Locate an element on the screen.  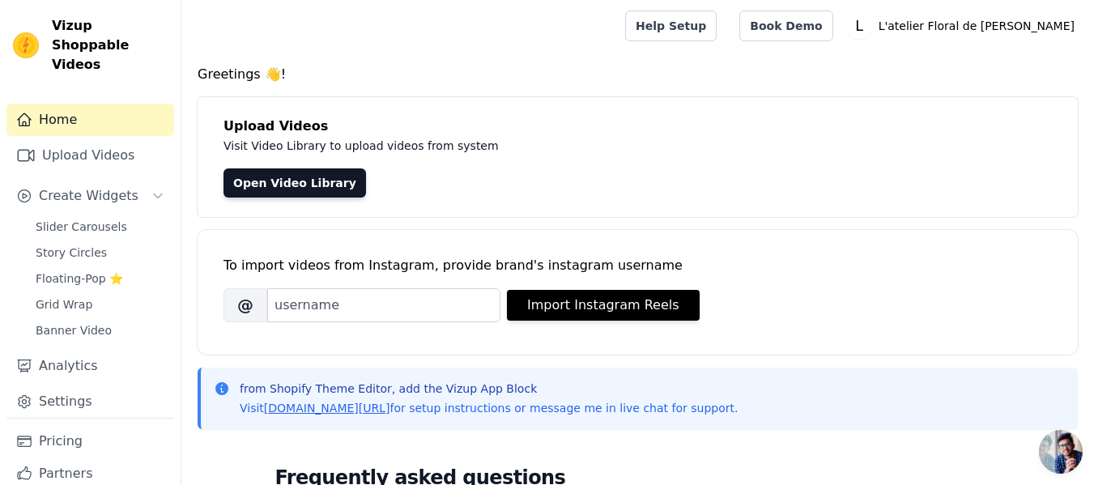
a: Open Video Library is located at coordinates (295, 183).